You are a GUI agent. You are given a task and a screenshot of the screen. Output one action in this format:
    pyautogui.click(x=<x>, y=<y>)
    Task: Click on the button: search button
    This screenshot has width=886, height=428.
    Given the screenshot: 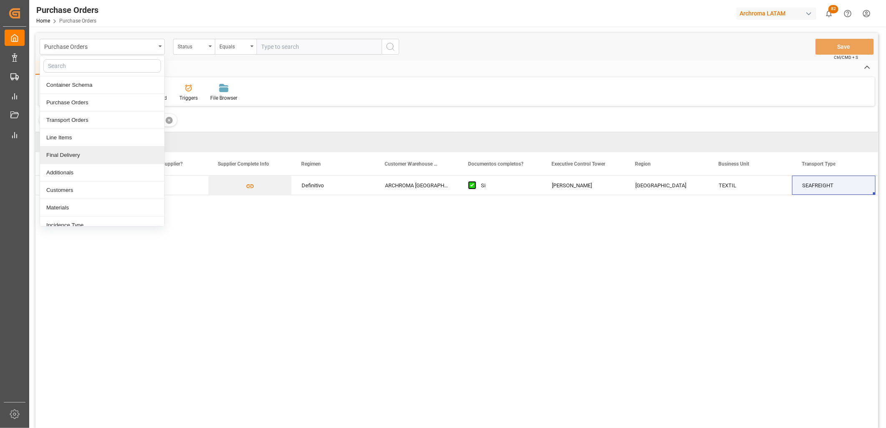 What is the action you would take?
    pyautogui.click(x=390, y=47)
    